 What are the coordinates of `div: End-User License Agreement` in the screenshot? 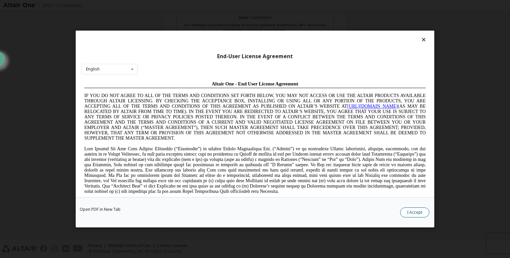 It's located at (255, 56).